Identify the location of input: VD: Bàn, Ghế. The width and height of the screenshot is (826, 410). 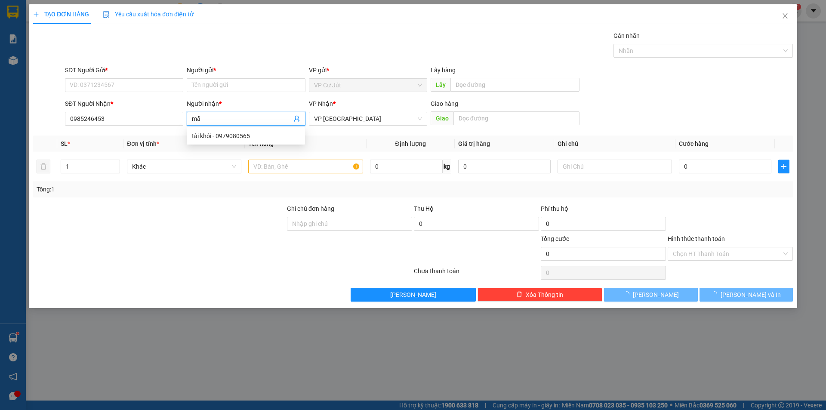
(305, 166).